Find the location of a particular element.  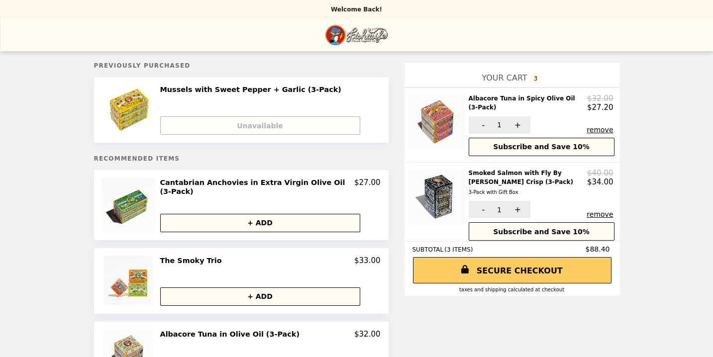

img: The Smoky Trio is located at coordinates (129, 281).